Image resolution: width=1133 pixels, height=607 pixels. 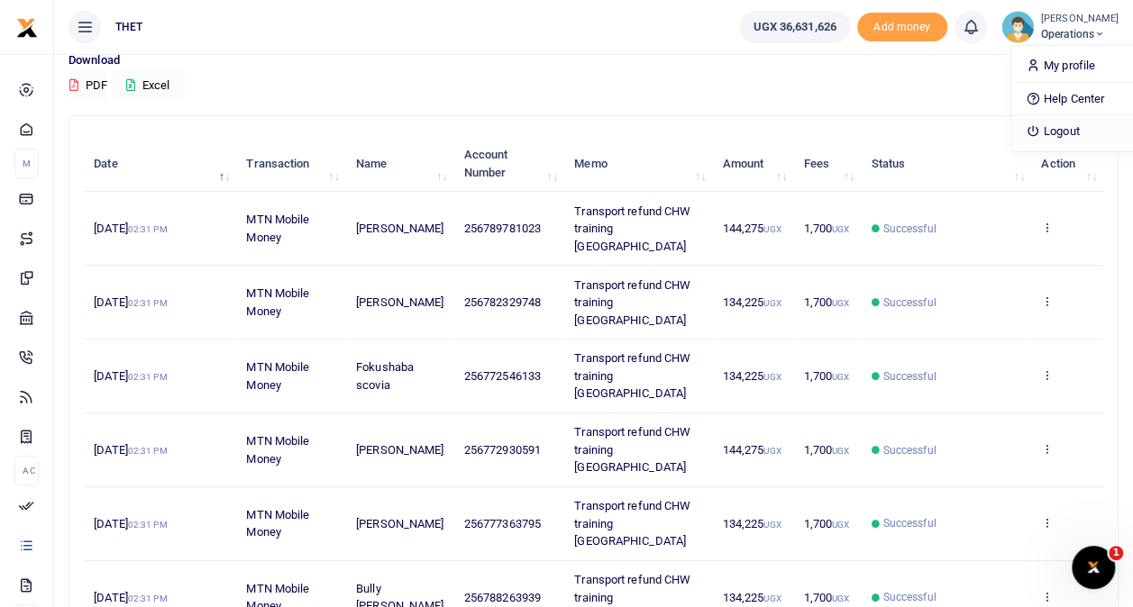 I want to click on li: M, so click(x=26, y=163).